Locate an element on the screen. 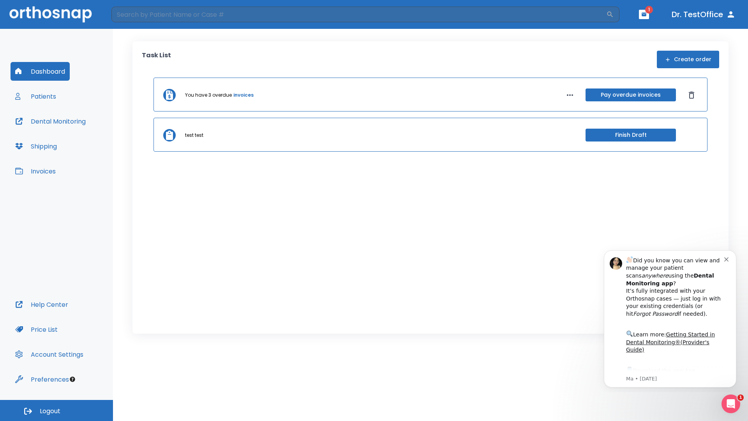  img: Profile image for Ma is located at coordinates (24, 20).